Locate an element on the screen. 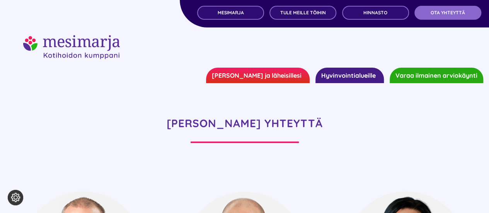 This screenshot has height=213, width=489. a: TULE MEILLE TÖIHIN is located at coordinates (302, 13).